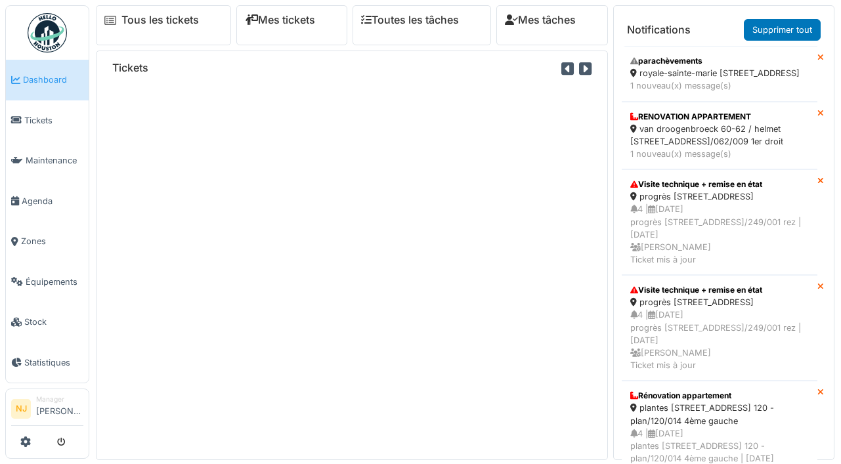  What do you see at coordinates (52, 201) in the screenshot?
I see `span: Agenda` at bounding box center [52, 201].